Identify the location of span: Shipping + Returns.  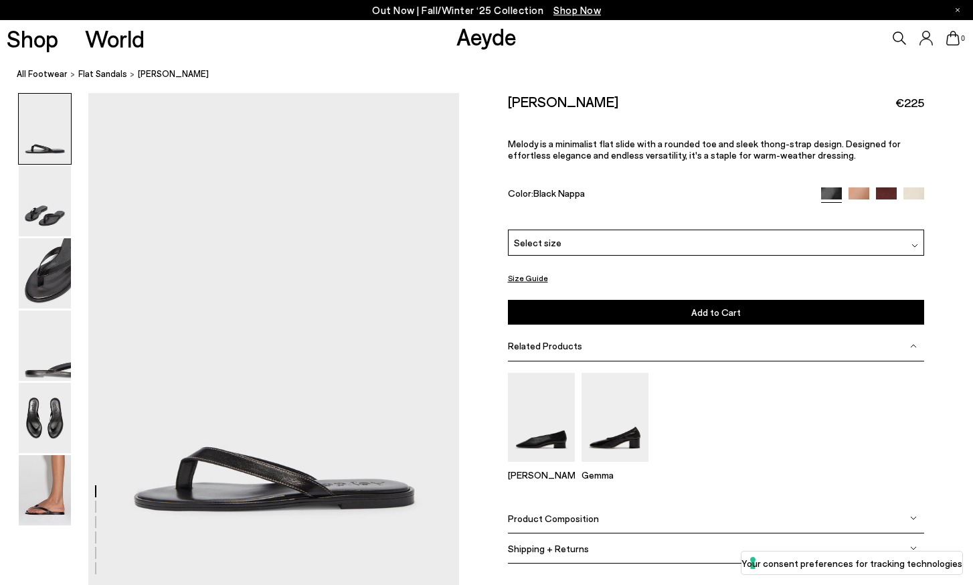
(548, 548).